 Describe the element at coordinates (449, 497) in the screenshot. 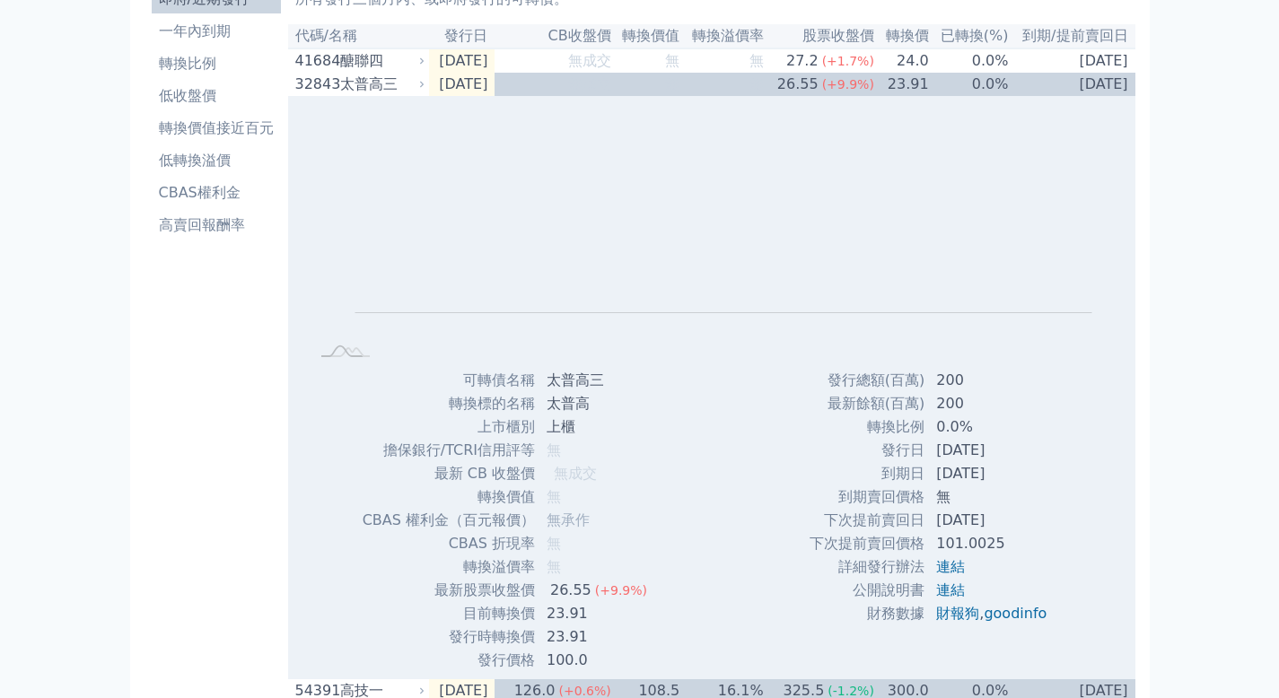

I see `td: 轉換價值` at that location.